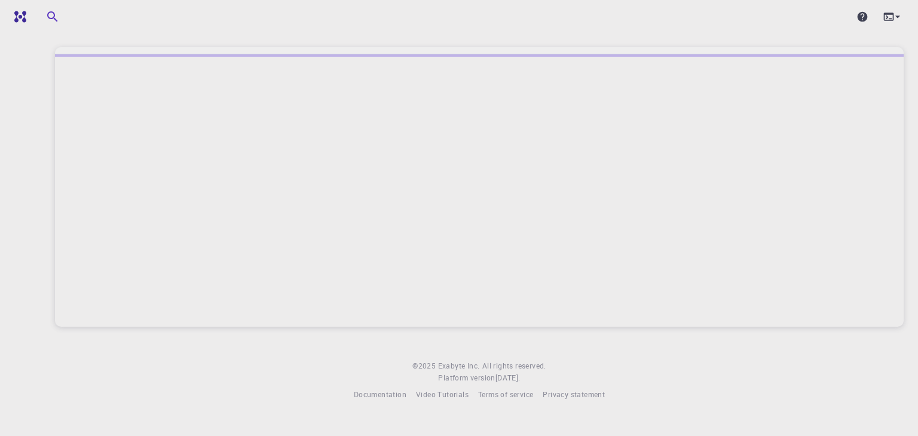 The image size is (918, 436). Describe the element at coordinates (514, 366) in the screenshot. I see `span: All rights reserved.` at that location.